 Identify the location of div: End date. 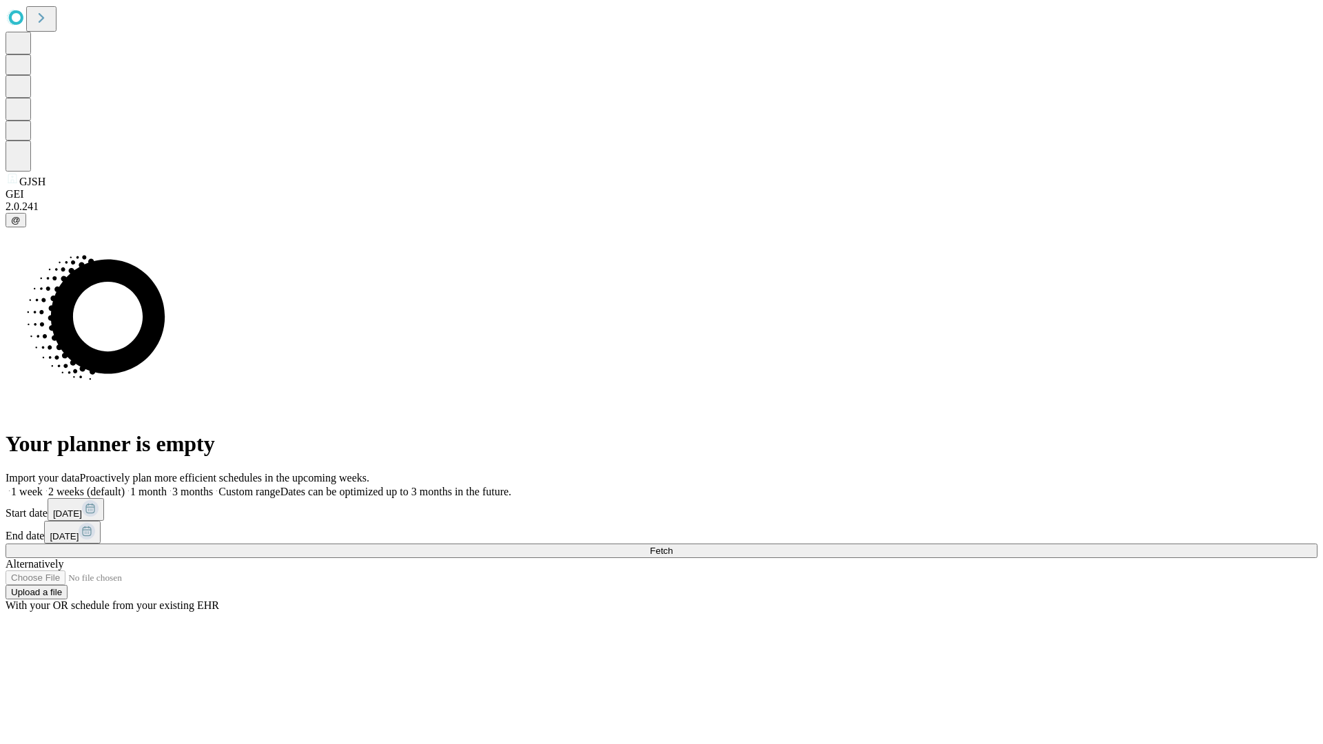
(662, 532).